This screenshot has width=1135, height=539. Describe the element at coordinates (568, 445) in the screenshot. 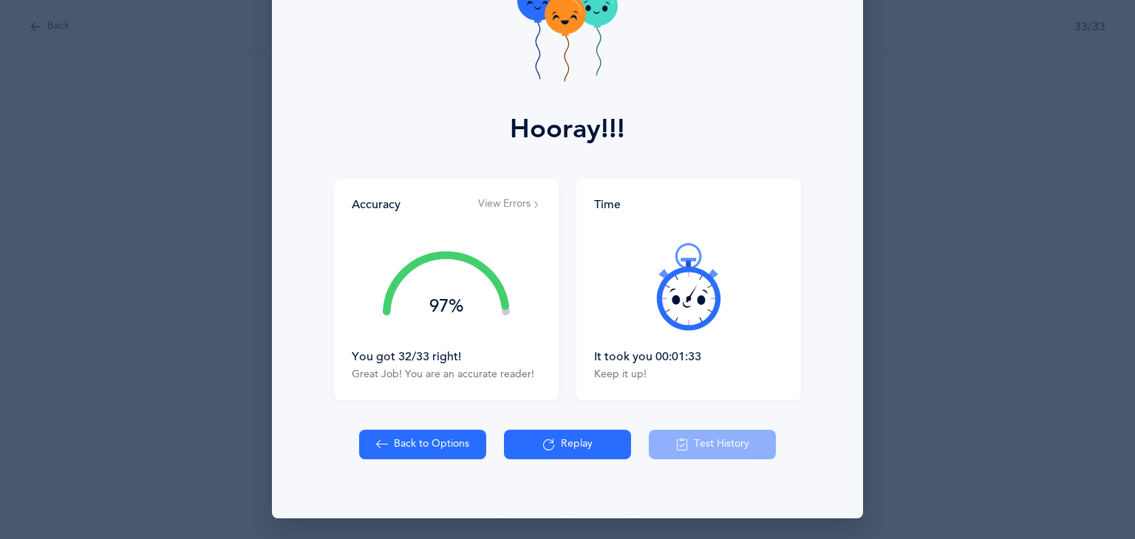

I see `button: Replay` at that location.